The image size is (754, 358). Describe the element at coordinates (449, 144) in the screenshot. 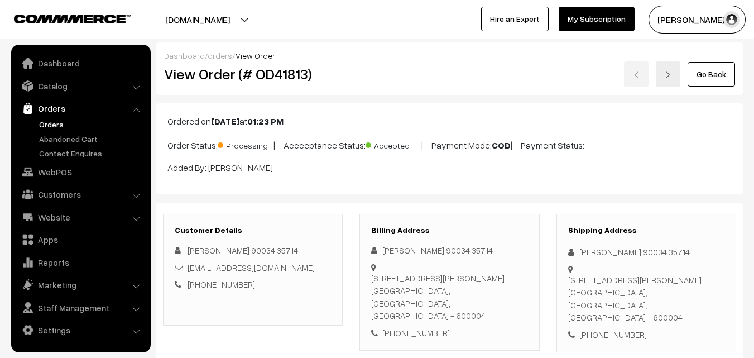

I see `p: Order Status: | Accceptance Status: | Payment Mode: | Payment Status: -` at that location.